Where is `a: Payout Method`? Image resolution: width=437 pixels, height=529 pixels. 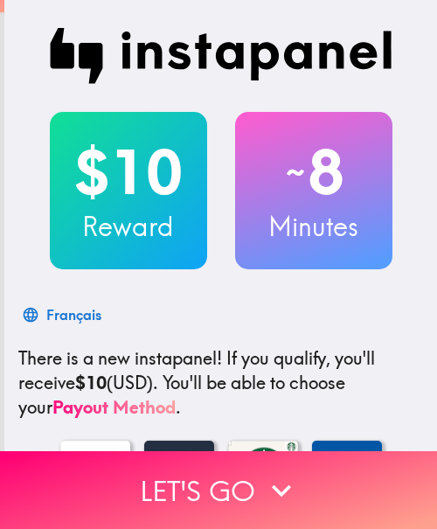
a: Payout Method is located at coordinates (114, 407).